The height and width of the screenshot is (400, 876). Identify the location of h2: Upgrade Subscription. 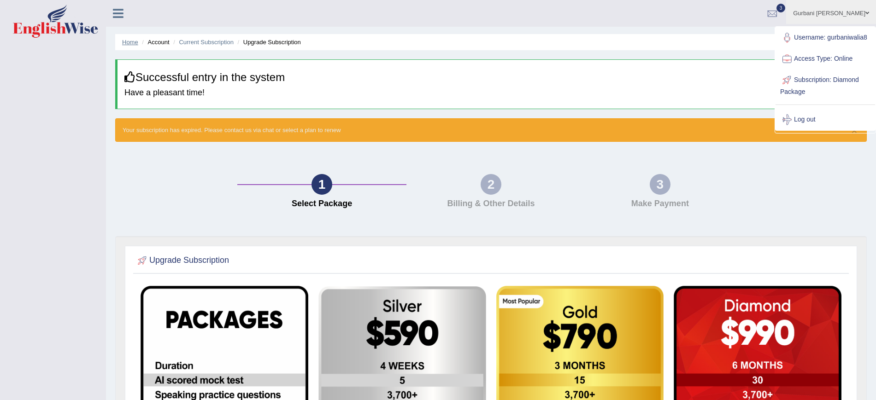
(182, 261).